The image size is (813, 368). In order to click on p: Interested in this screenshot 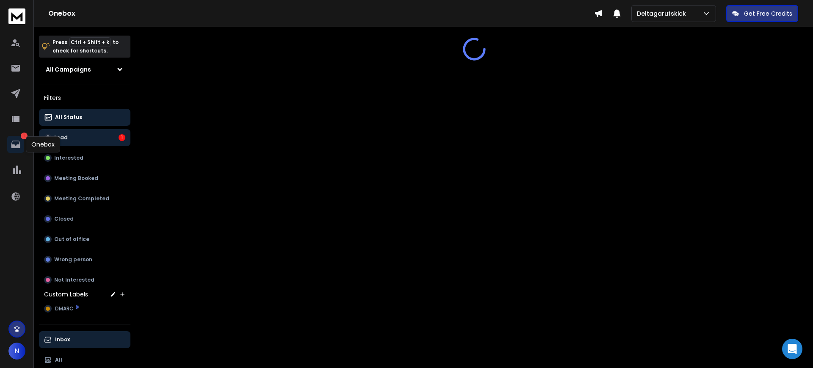, I will do `click(69, 158)`.